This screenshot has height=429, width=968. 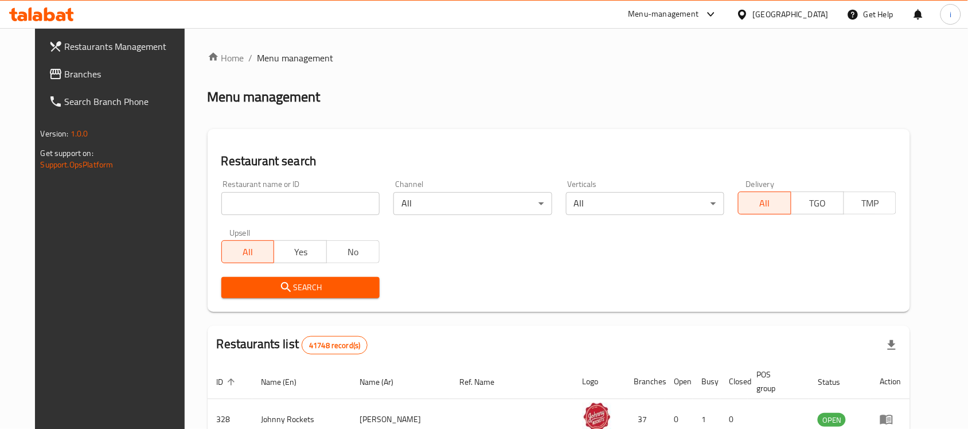 I want to click on a: Branches, so click(x=118, y=74).